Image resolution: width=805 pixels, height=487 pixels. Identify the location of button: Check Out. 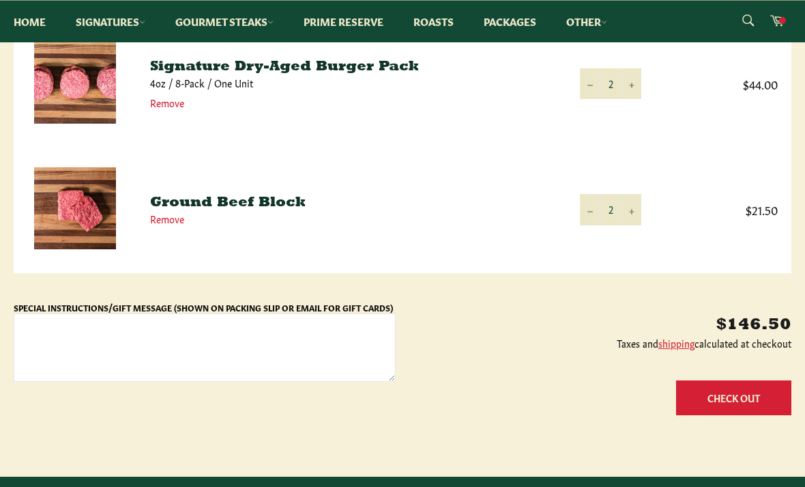
(734, 397).